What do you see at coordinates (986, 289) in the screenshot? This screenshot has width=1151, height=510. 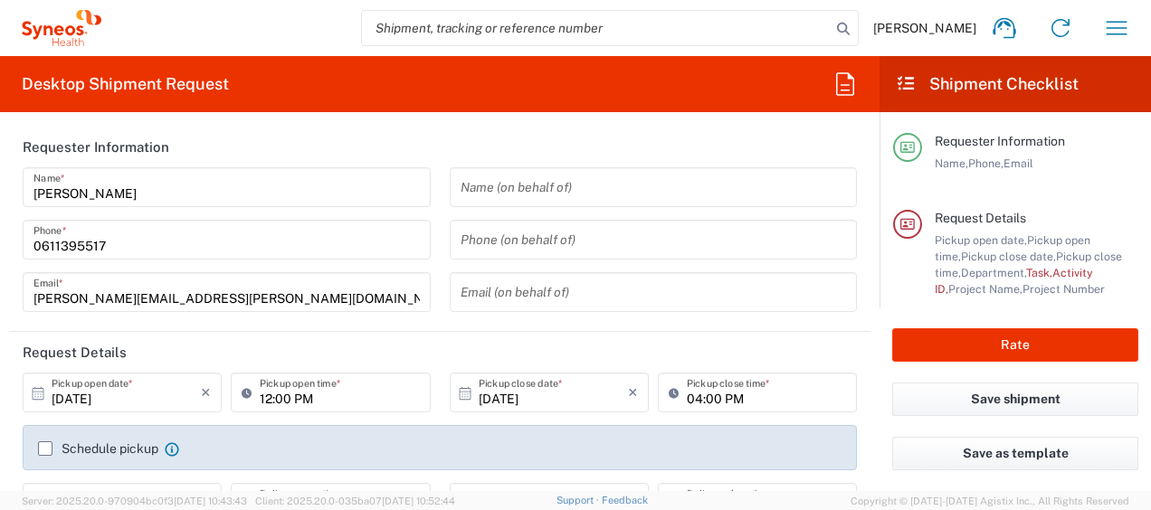 I see `span: Project Name,` at bounding box center [986, 289].